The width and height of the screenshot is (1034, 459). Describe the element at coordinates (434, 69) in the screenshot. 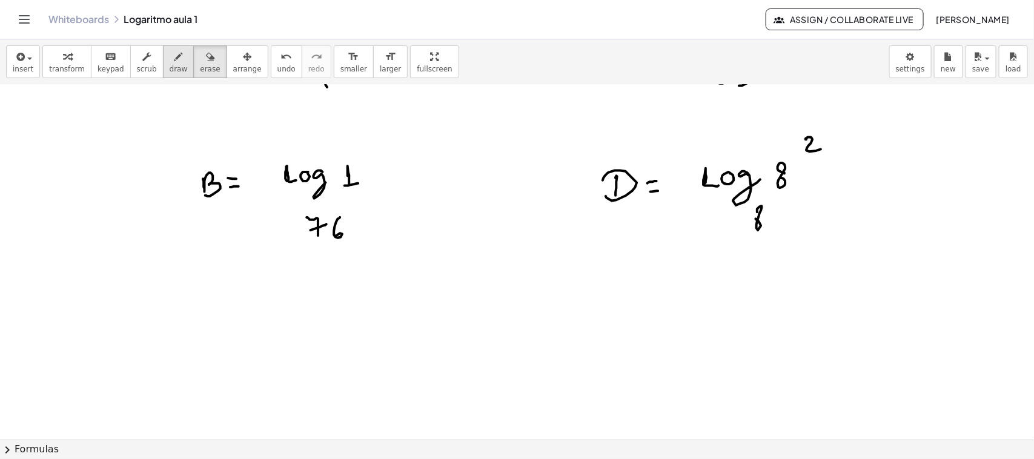

I see `span: fullscreen` at that location.